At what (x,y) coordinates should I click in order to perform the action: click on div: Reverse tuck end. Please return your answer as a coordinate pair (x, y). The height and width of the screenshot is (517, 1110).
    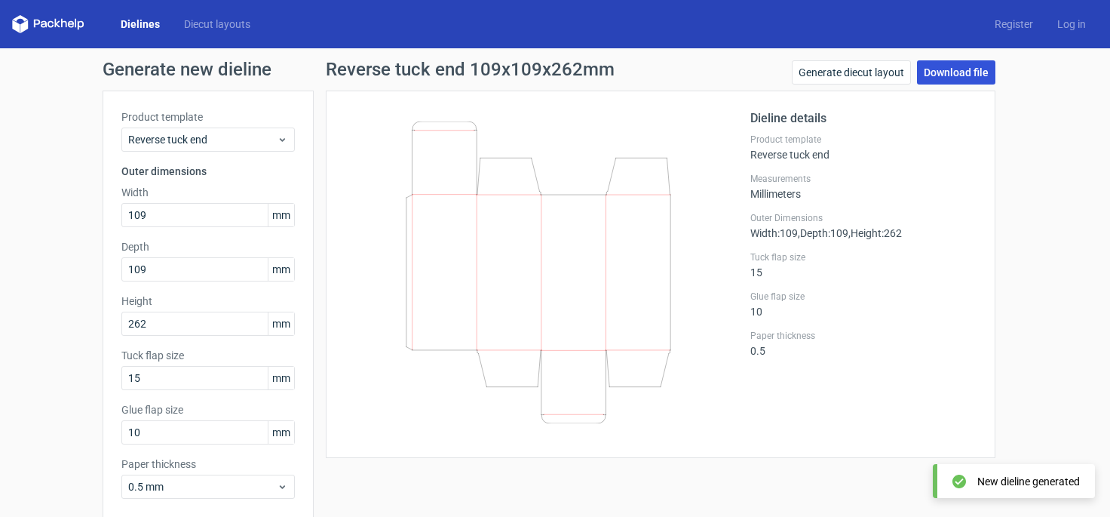
    Looking at the image, I should click on (864, 147).